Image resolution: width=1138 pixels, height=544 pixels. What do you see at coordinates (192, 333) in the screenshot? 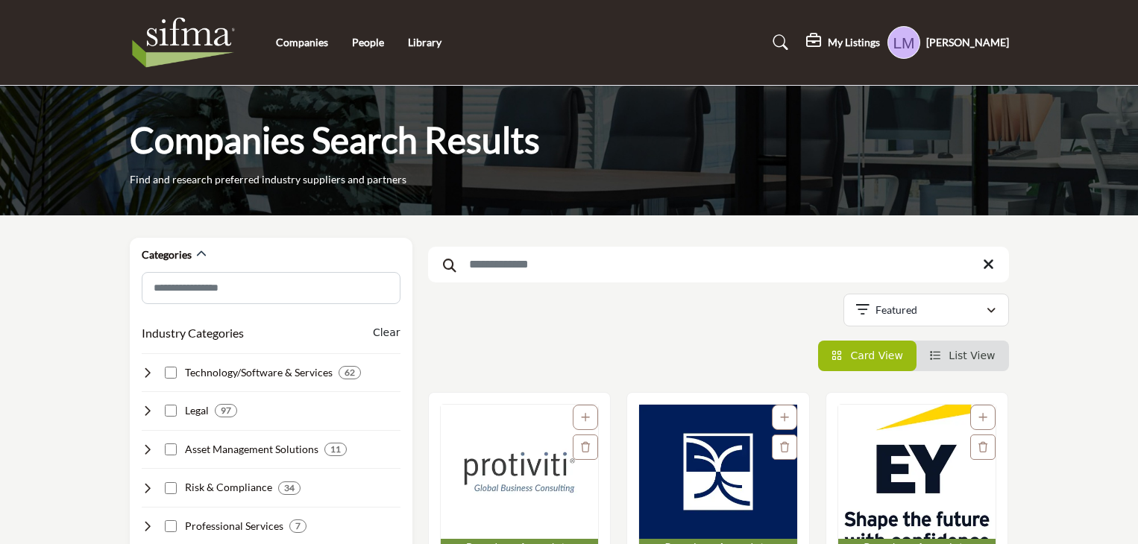
I see `h3: Industry Categories` at bounding box center [192, 333].